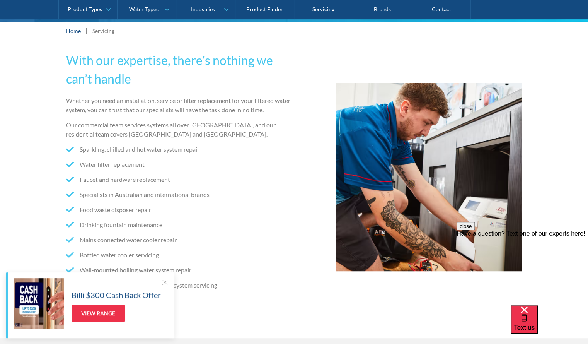  What do you see at coordinates (179, 179) in the screenshot?
I see `li: Faucet and hardware replacement` at bounding box center [179, 179].